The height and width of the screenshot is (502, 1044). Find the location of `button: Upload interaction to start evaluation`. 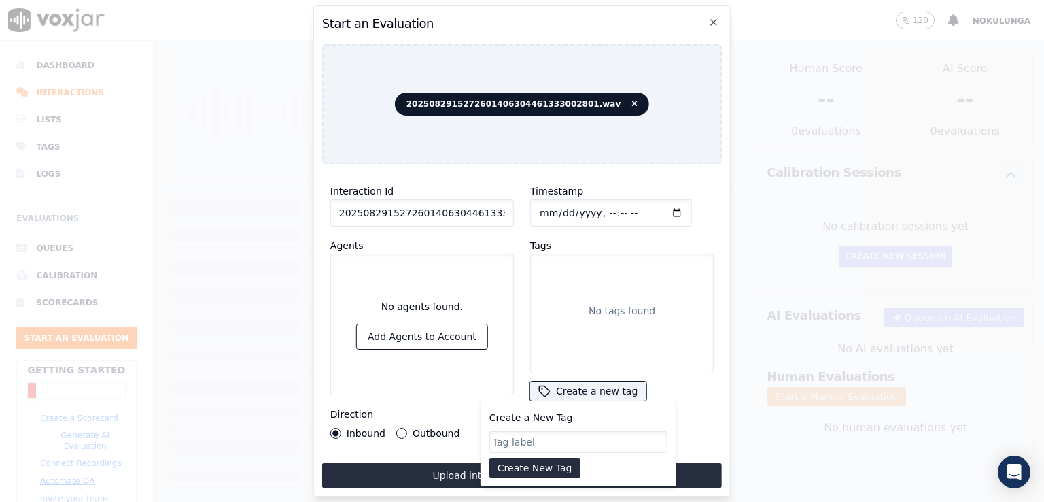

button: Upload interaction to start evaluation is located at coordinates (522, 475).